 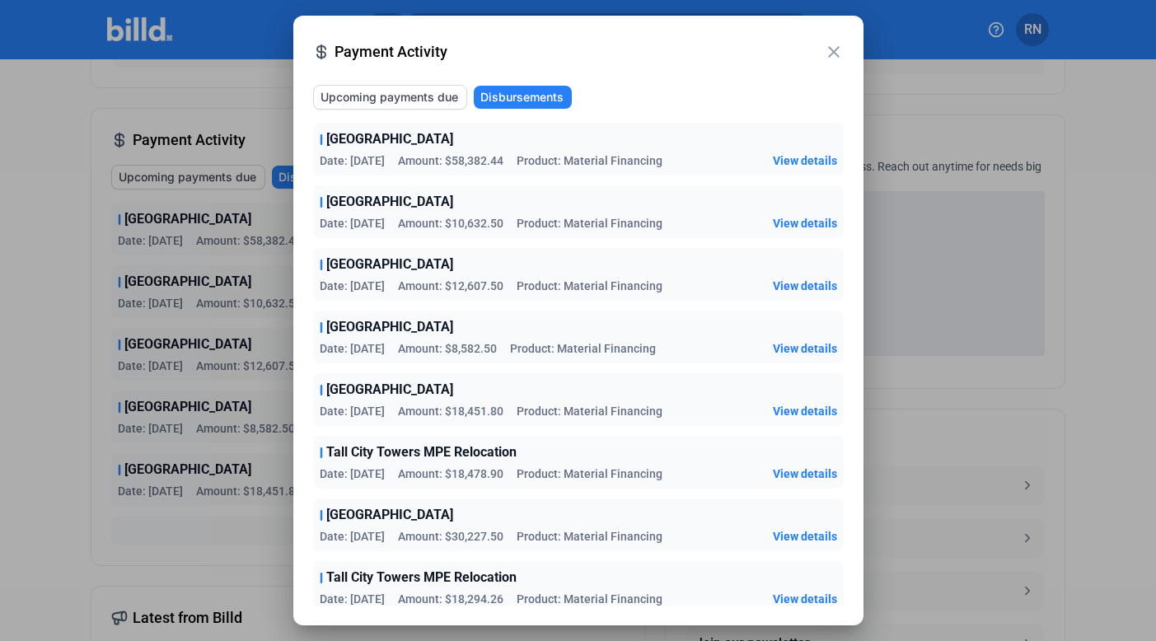 I want to click on span: Amount: $8,582.50, so click(x=447, y=349).